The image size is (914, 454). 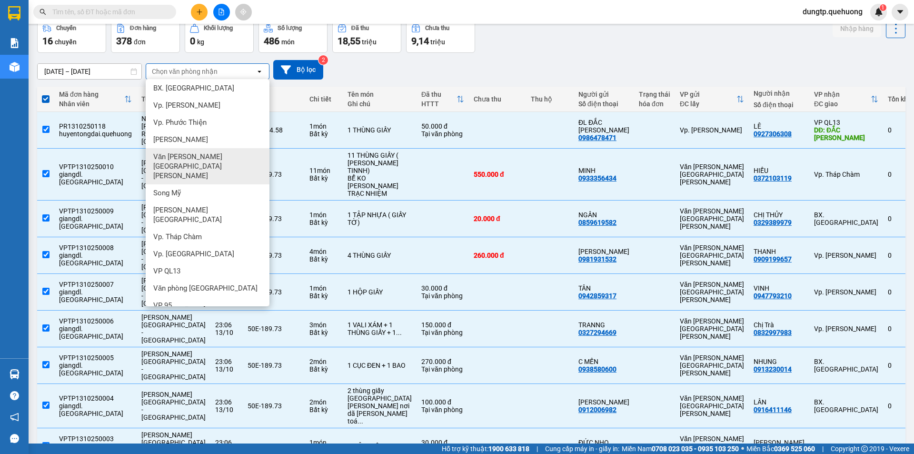 What do you see at coordinates (772, 409) in the screenshot?
I see `div: 0916411146` at bounding box center [772, 409].